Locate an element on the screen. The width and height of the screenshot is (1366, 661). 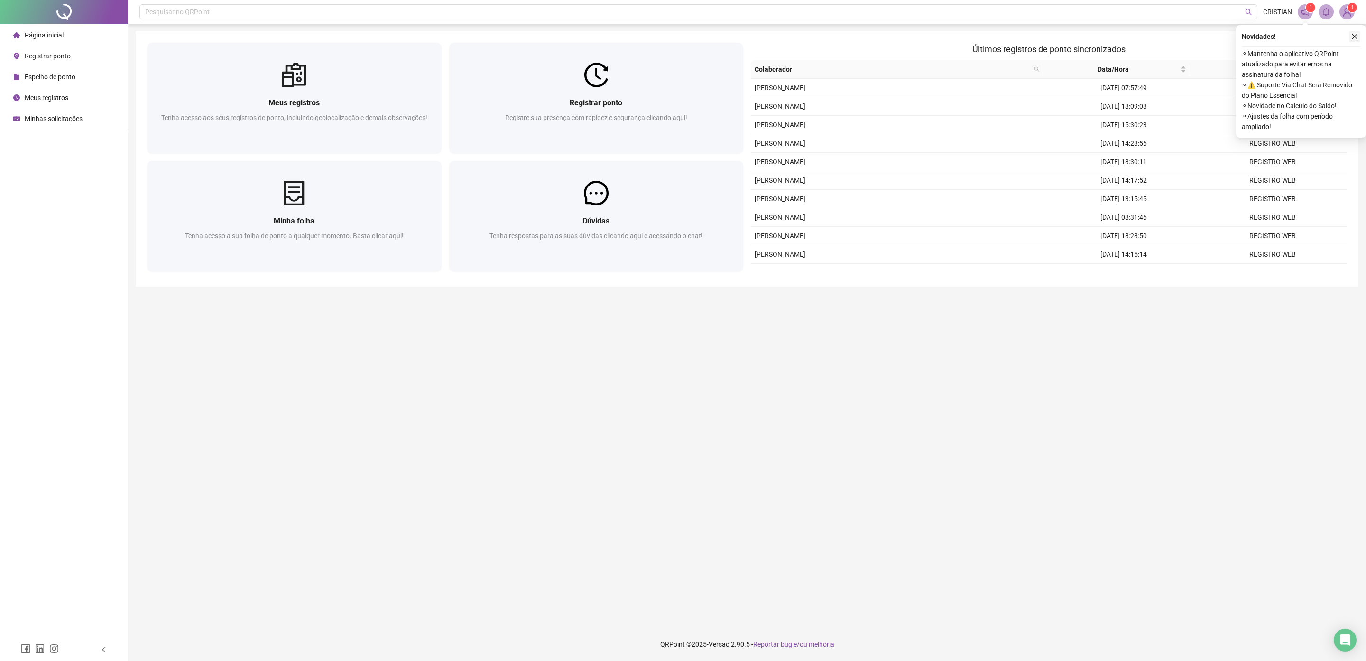
span: close is located at coordinates (1354, 37).